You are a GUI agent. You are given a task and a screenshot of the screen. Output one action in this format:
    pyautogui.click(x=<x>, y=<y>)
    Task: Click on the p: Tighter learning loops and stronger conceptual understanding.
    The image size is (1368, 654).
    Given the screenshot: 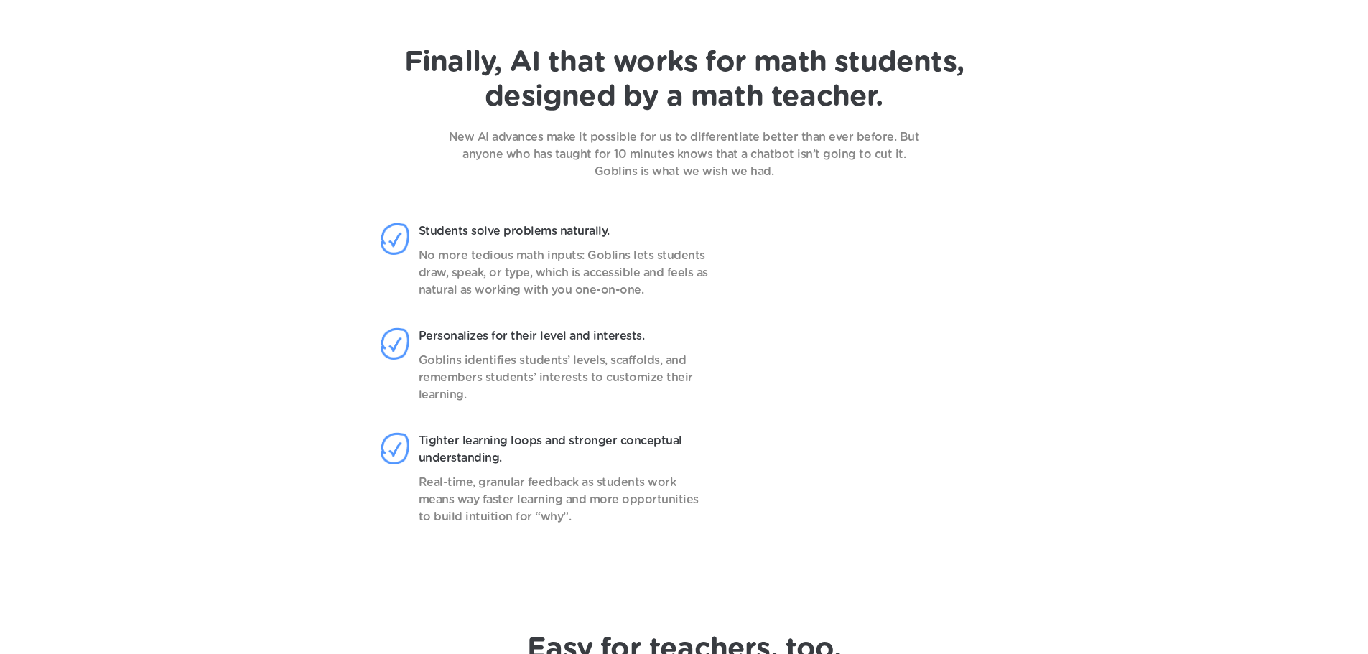 What is the action you would take?
    pyautogui.click(x=564, y=450)
    